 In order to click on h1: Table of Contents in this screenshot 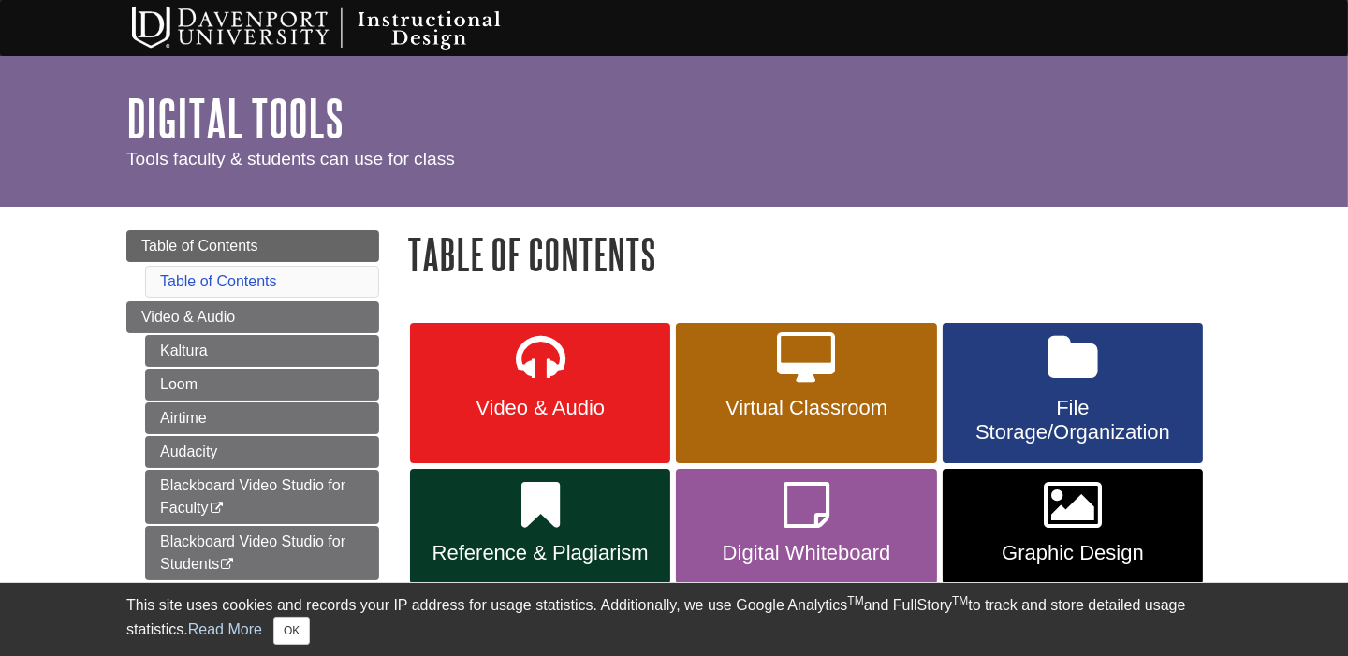, I will do `click(815, 254)`.